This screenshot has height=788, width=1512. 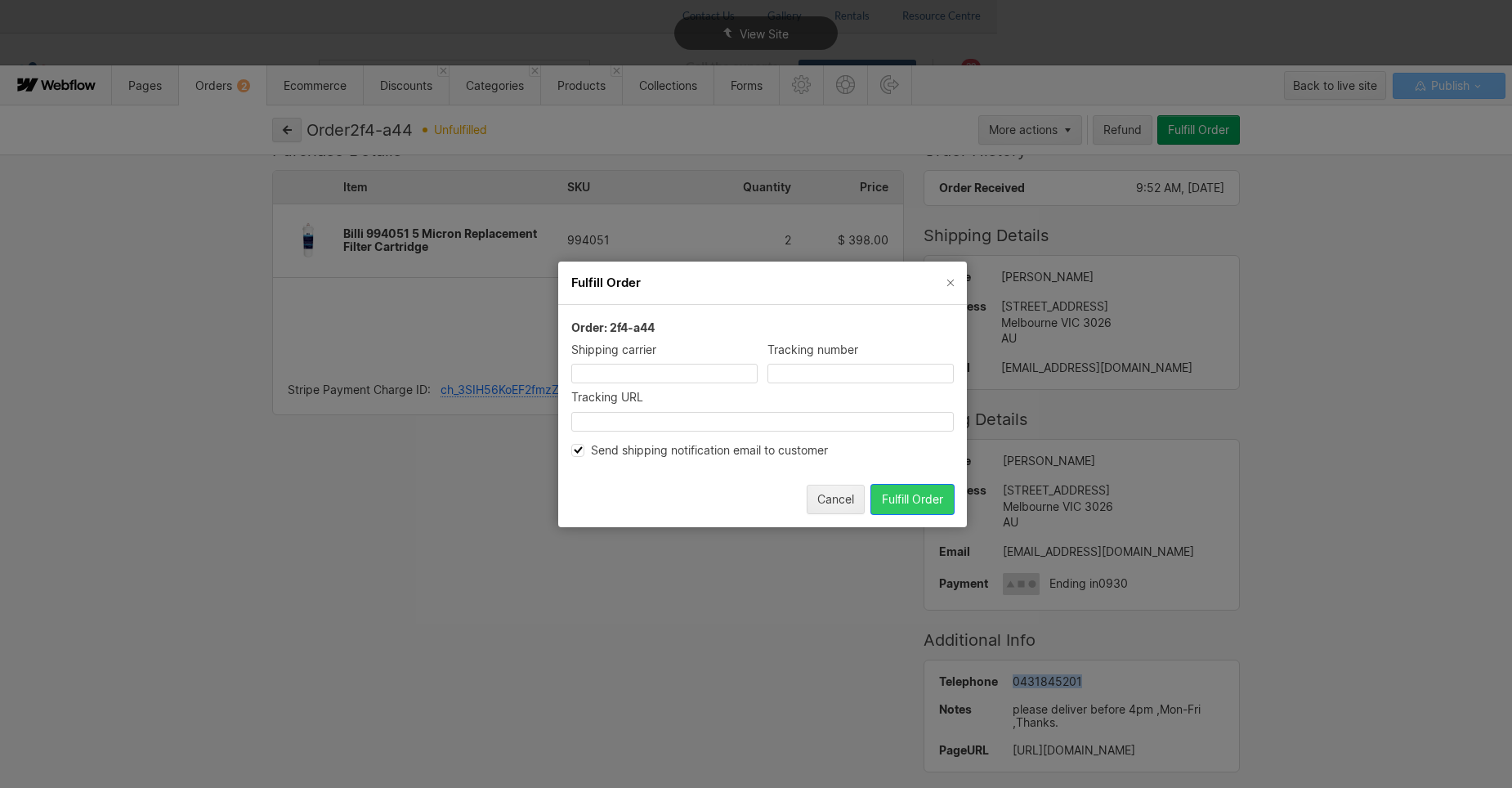 What do you see at coordinates (912, 499) in the screenshot?
I see `button: Fulfill Order` at bounding box center [912, 499].